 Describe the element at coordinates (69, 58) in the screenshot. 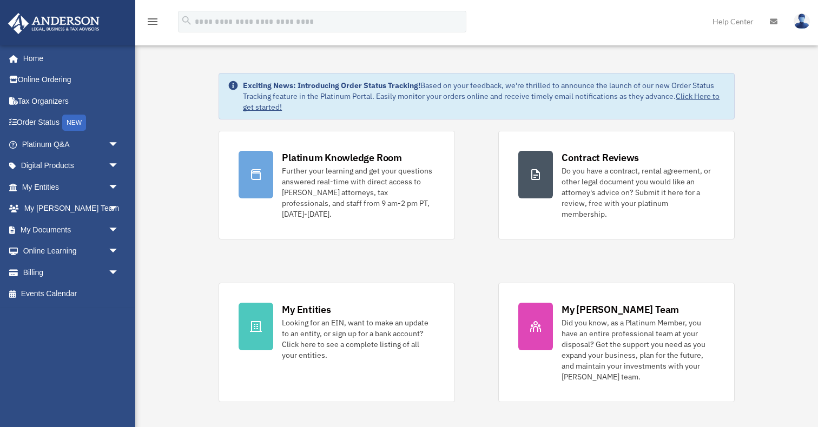

I see `a: Home` at that location.